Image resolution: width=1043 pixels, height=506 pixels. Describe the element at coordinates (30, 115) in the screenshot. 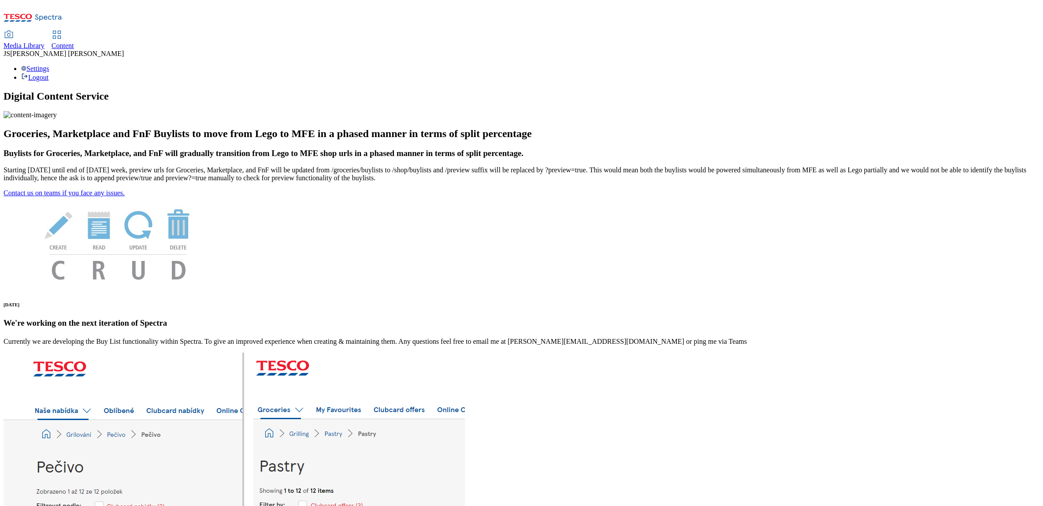

I see `img: content-imagery` at that location.